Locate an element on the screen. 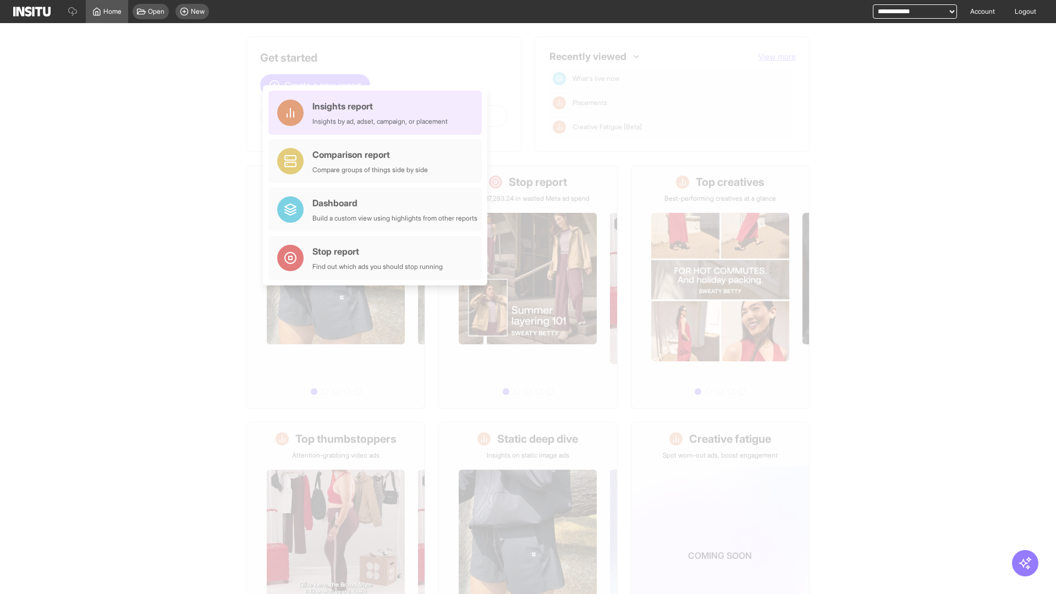  span: Home is located at coordinates (112, 12).